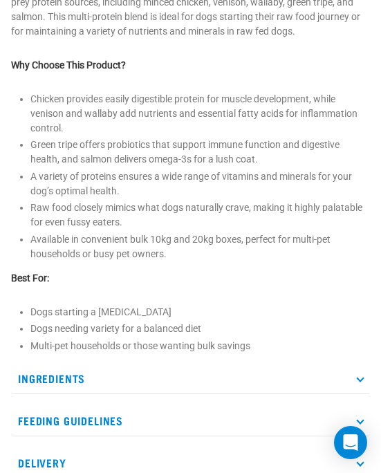  What do you see at coordinates (200, 247) in the screenshot?
I see `li: Available in convenient bulk 10kg and 20kg boxes, perfect for multi-pet households or busy pet ow...` at bounding box center [200, 247].